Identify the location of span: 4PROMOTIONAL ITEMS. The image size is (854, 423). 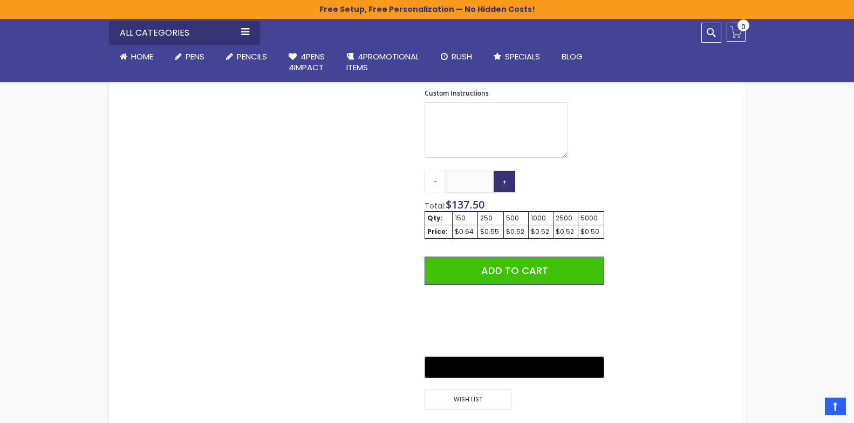
(383, 62).